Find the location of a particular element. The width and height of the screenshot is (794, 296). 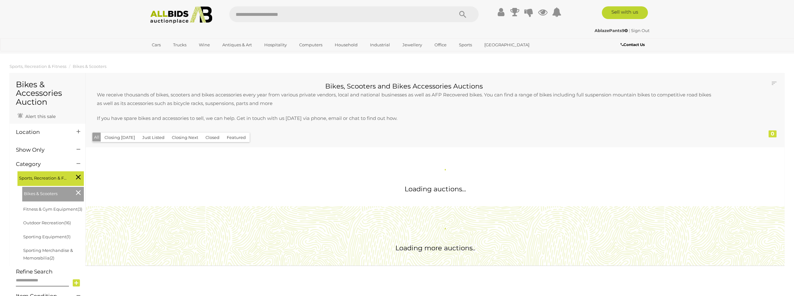

a: Fitness & Gym Equipment(3) is located at coordinates (53, 209).